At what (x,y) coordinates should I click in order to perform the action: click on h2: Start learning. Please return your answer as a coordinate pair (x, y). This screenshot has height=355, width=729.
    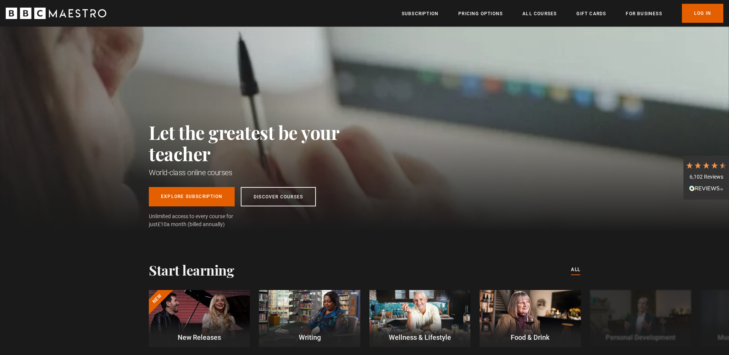
    Looking at the image, I should click on (191, 270).